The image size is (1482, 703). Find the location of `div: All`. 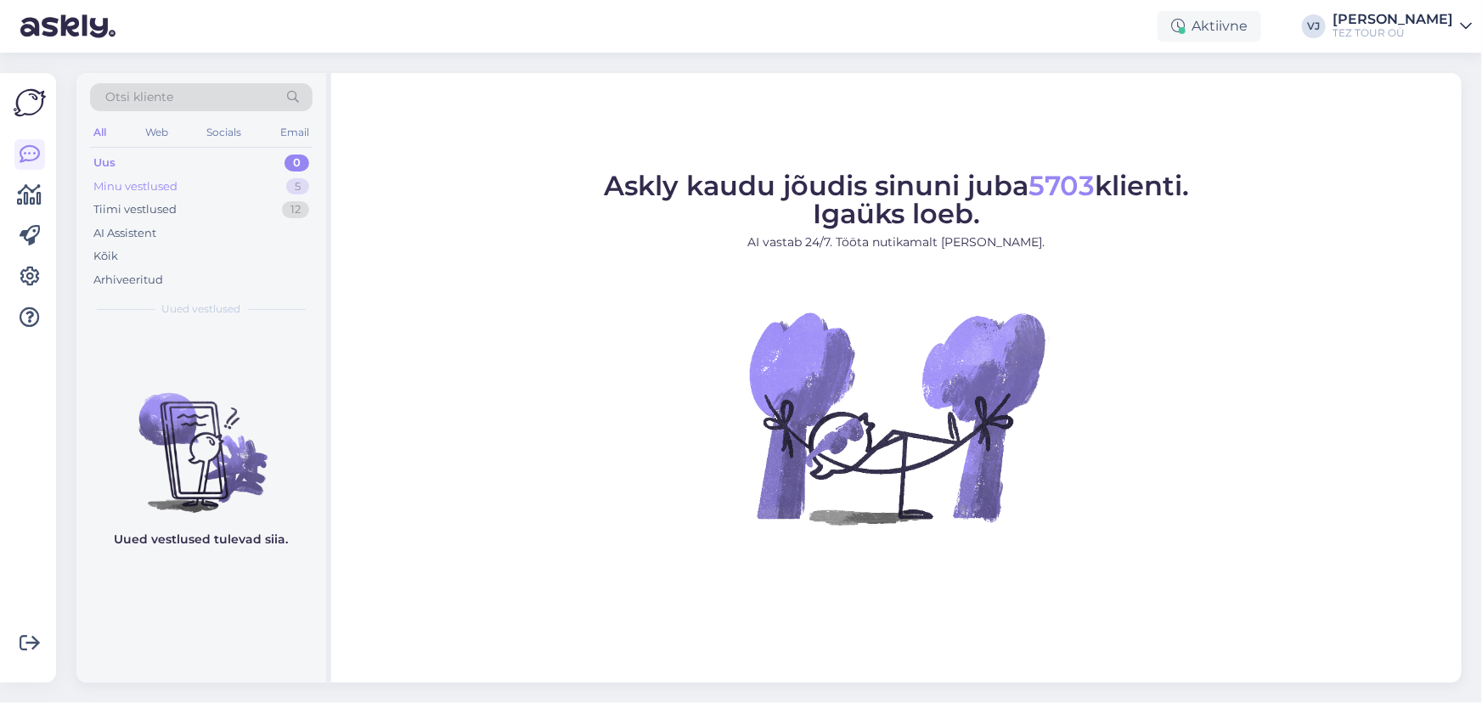

div: All is located at coordinates (99, 132).